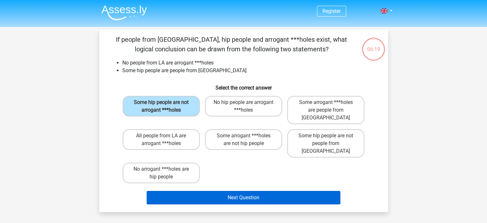 This screenshot has width=487, height=223. I want to click on button: Next Question, so click(243, 197).